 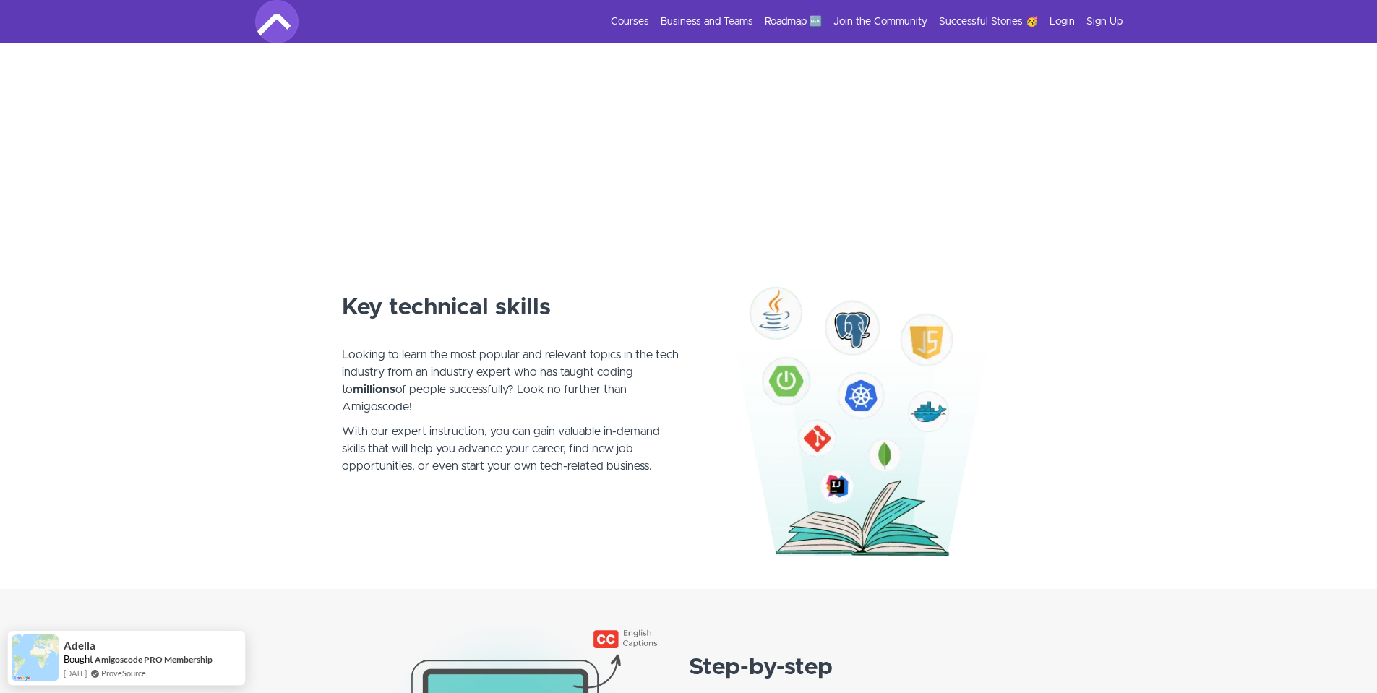 What do you see at coordinates (511, 458) in the screenshot?
I see `p: With our expert instruction, you can gain valuable in-demand skills that will help you advance yo...` at bounding box center [511, 458].